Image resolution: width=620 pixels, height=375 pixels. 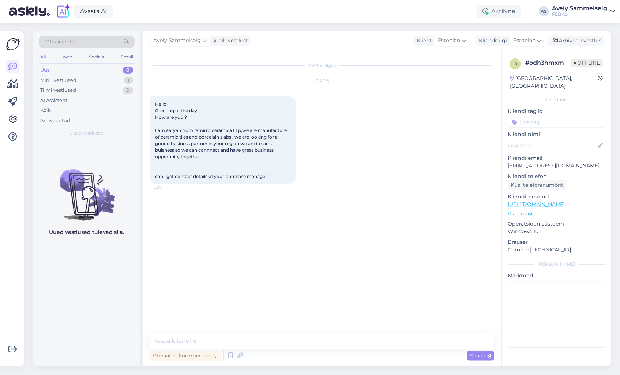 What do you see at coordinates (87, 133) in the screenshot?
I see `span: Uued vestlused` at bounding box center [87, 133].